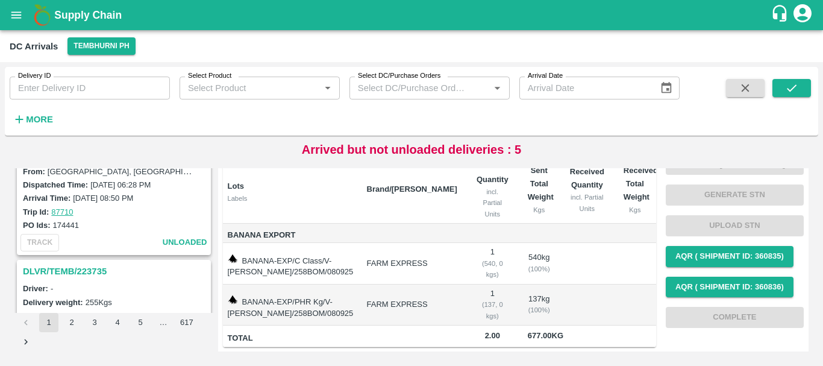  I want to click on label: Driver:, so click(36, 288).